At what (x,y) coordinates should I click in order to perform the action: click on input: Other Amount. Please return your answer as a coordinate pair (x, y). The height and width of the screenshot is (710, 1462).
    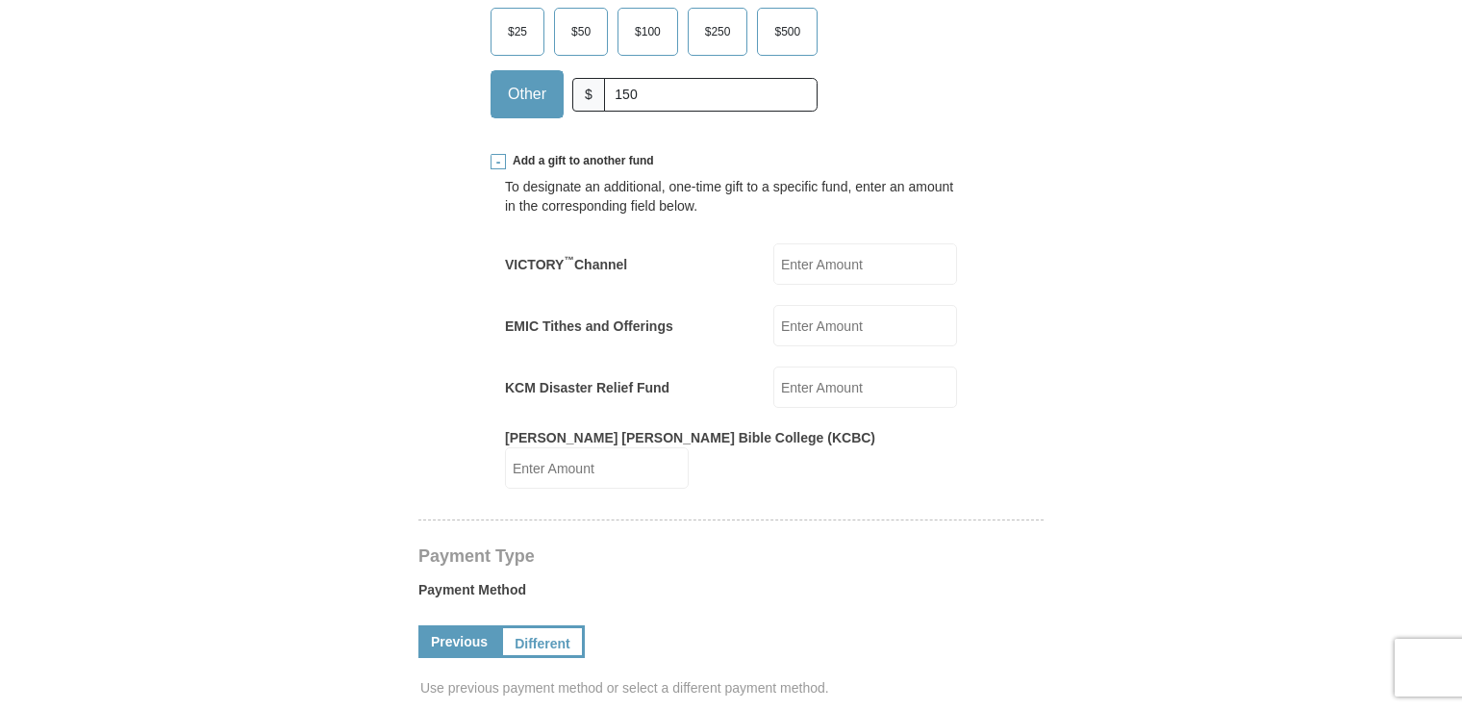
    Looking at the image, I should click on (711, 94).